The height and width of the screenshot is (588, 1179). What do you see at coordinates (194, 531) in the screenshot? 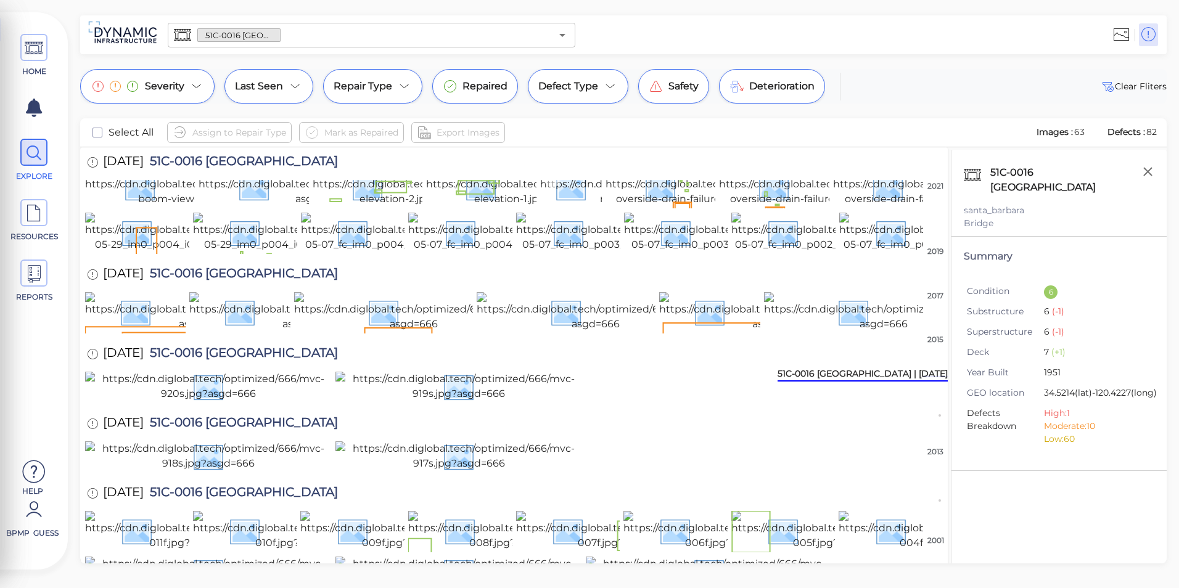
I see `img: https://cdn.diglobal.tech/width210/666/mvc-011f.jpg?asgd=666` at bounding box center [194, 531].